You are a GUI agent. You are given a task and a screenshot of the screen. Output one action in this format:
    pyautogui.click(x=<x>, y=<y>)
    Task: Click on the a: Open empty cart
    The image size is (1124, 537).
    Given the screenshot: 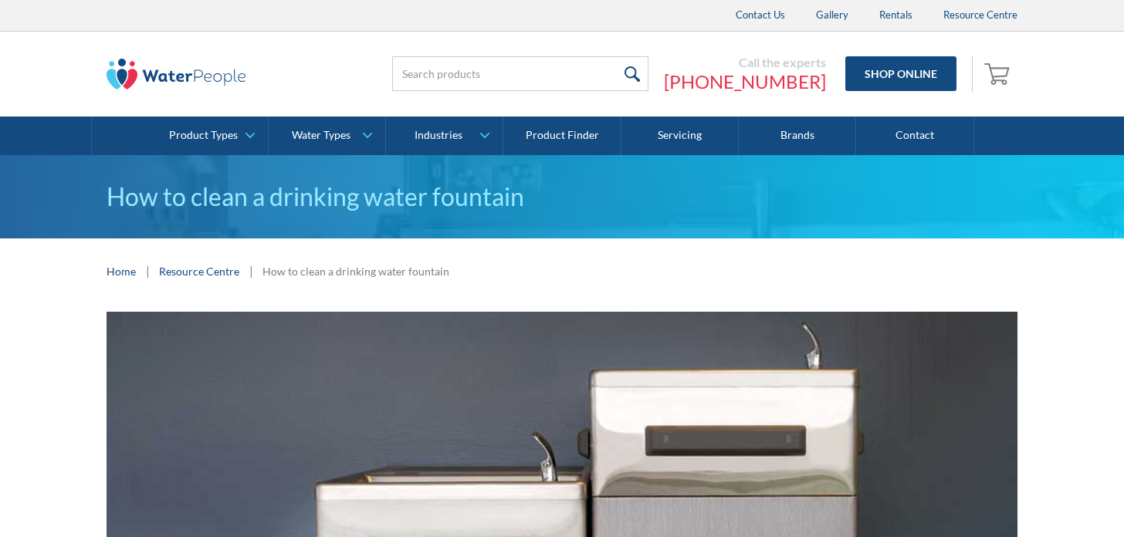 What is the action you would take?
    pyautogui.click(x=999, y=74)
    